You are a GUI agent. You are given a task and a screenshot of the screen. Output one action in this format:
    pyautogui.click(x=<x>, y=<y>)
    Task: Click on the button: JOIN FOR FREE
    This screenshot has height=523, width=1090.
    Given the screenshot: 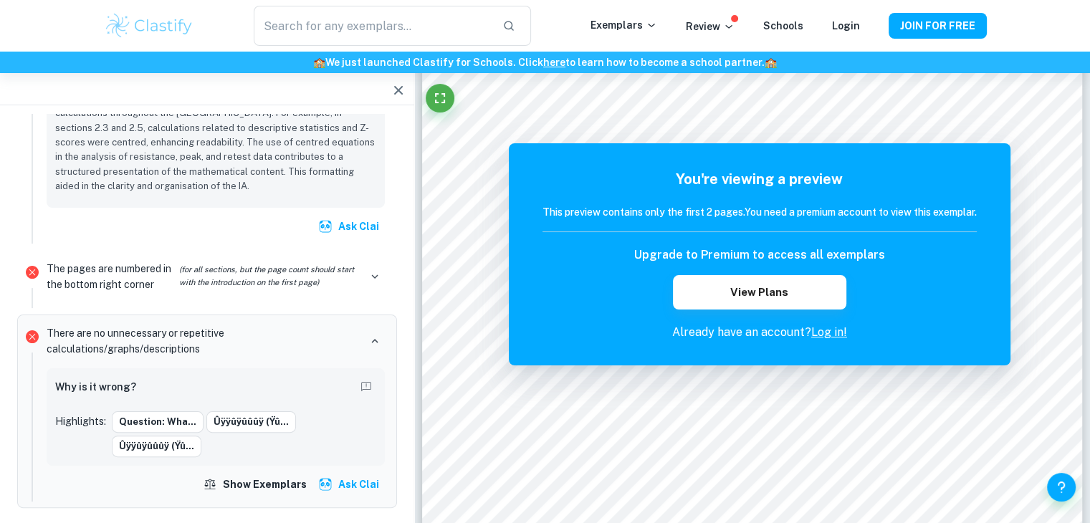 What is the action you would take?
    pyautogui.click(x=938, y=26)
    